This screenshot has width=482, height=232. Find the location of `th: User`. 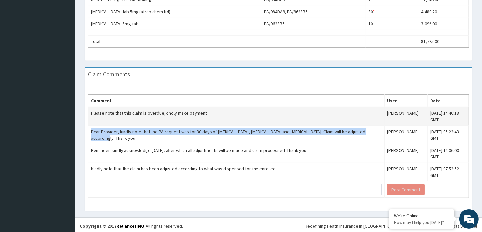

th: User is located at coordinates (406, 101).